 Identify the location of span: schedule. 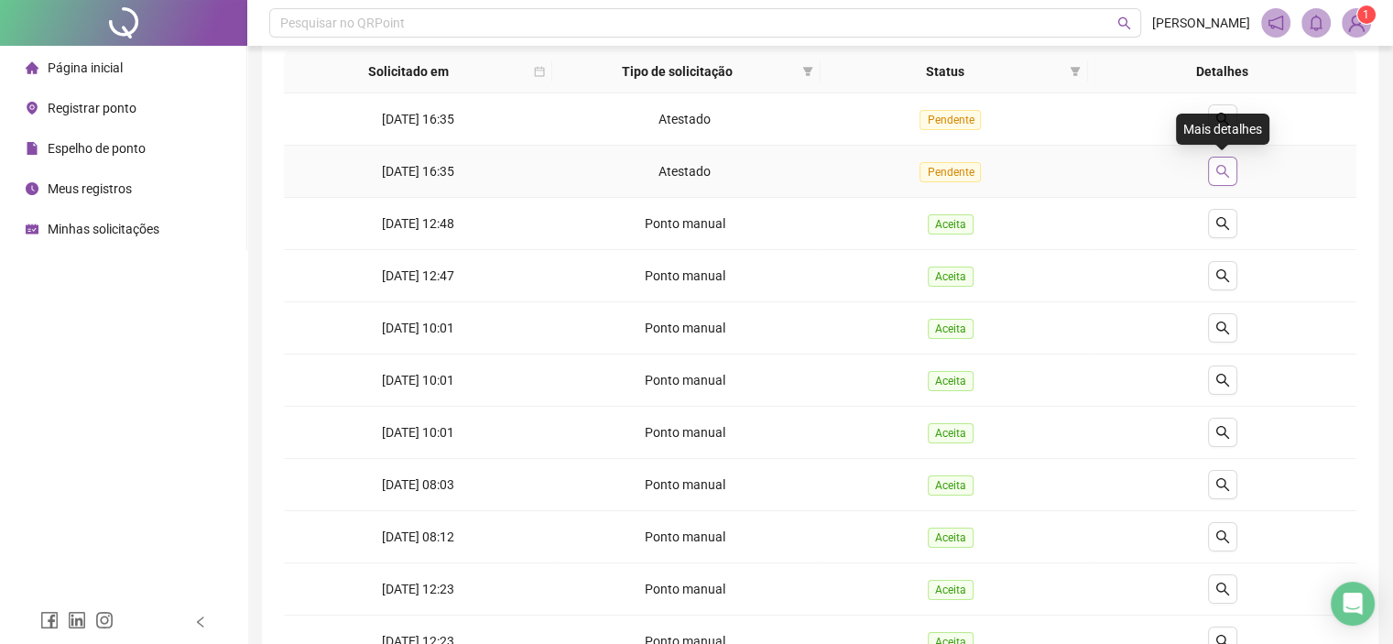
(32, 229).